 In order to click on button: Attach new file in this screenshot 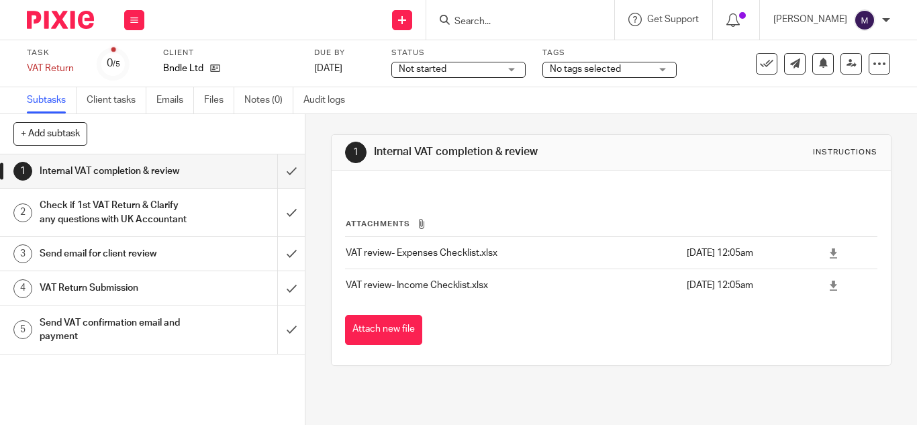, I will do `click(383, 329)`.